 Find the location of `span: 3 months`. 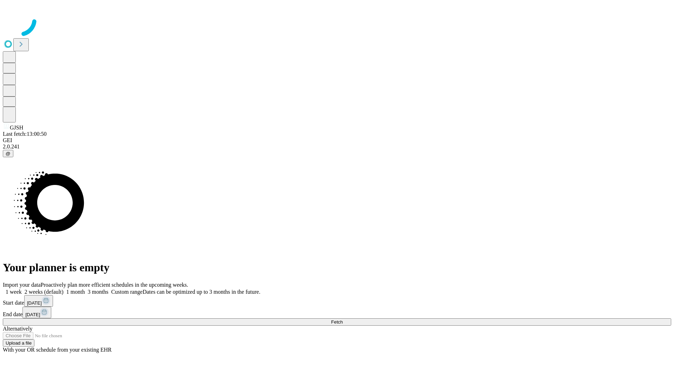

span: 3 months is located at coordinates (98, 292).